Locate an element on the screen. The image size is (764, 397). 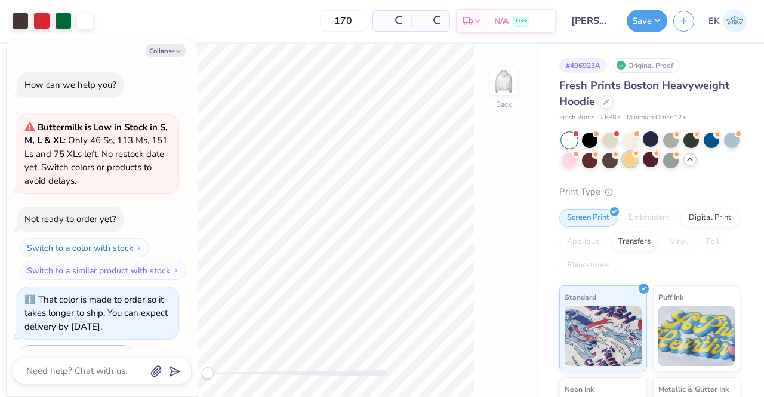
div: Not ready to order yet? is located at coordinates (70, 219).